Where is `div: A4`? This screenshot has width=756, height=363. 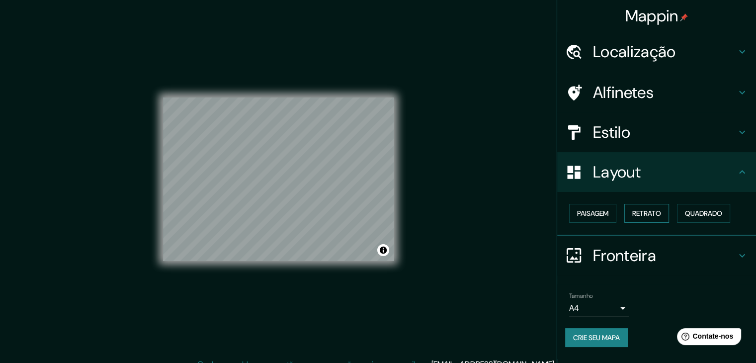 div: A4 is located at coordinates (599, 308).